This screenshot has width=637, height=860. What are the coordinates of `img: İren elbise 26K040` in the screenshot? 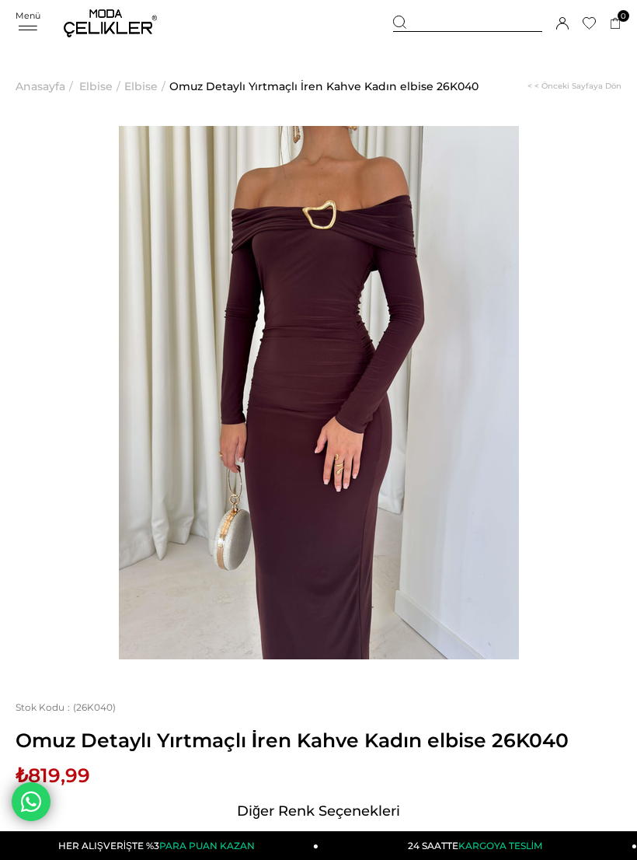 It's located at (319, 392).